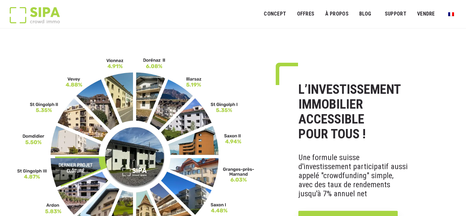  I want to click on p: Une formule suisse d'investissement participatif aussi appelé "crowdfunding" simple, avec des tau..., so click(353, 176).